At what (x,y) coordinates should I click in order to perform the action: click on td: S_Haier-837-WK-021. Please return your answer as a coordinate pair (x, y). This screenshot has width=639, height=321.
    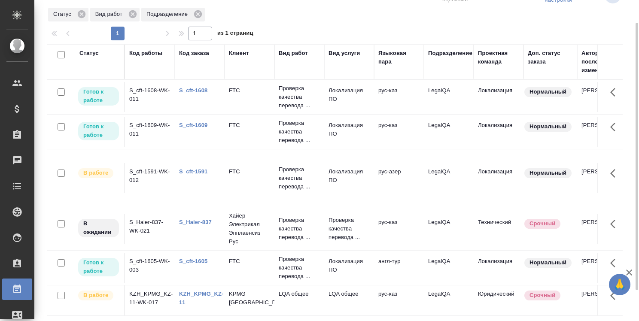
    Looking at the image, I should click on (150, 229).